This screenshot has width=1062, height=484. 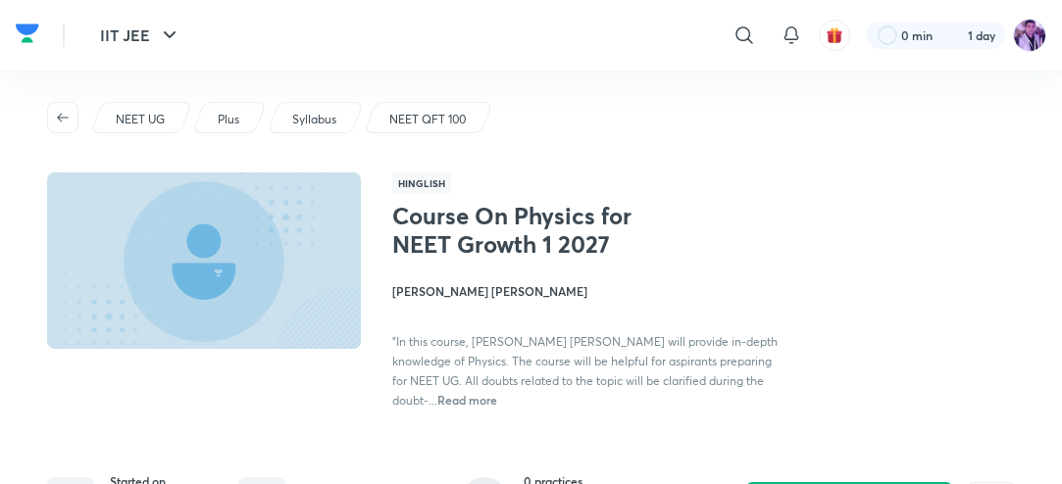 I want to click on span: Hinglish, so click(x=422, y=183).